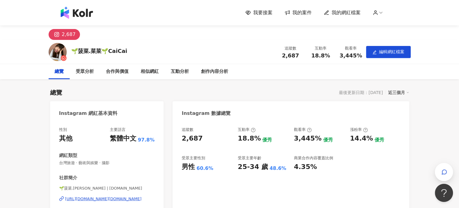 The image size is (459, 208). What do you see at coordinates (308, 138) in the screenshot?
I see `div: 3,445%` at bounding box center [308, 138].